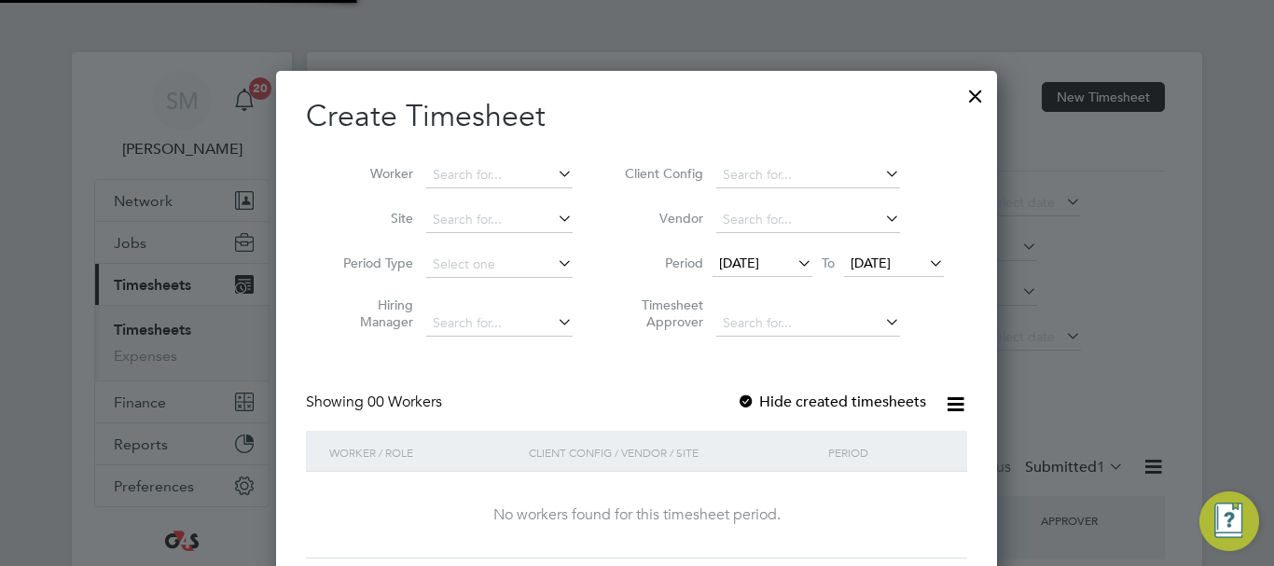  I want to click on label: Client Config, so click(661, 173).